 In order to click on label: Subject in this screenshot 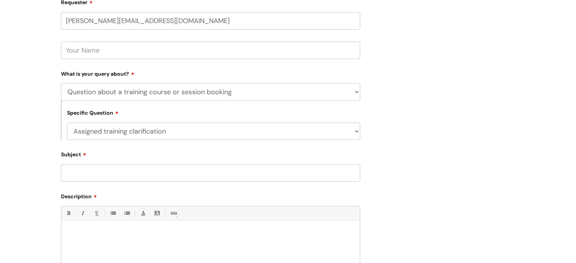, I will do `click(211, 153)`.